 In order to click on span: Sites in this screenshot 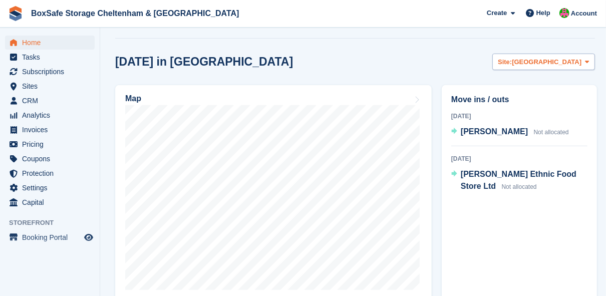, I will do `click(52, 86)`.